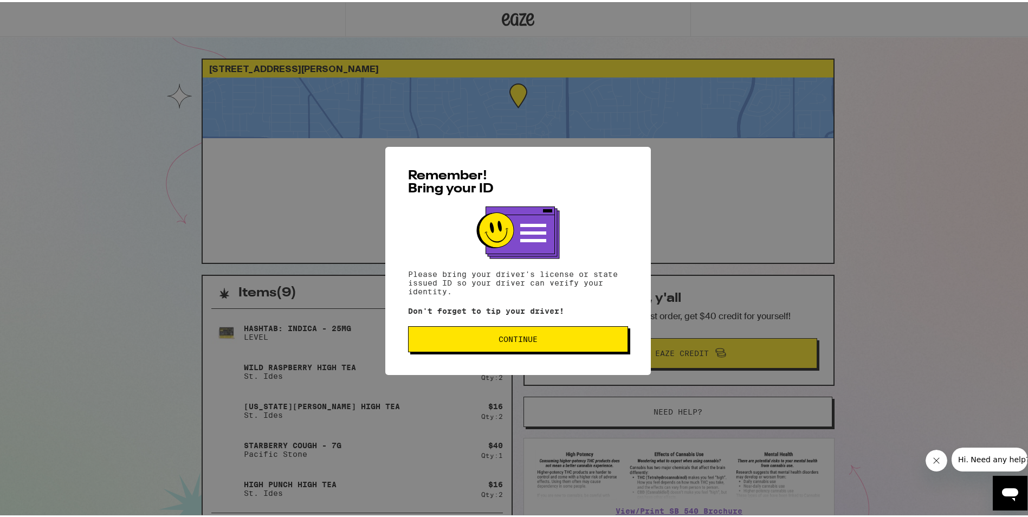  What do you see at coordinates (518, 309) in the screenshot?
I see `p: Don't forget to tip your driver!` at bounding box center [518, 309].